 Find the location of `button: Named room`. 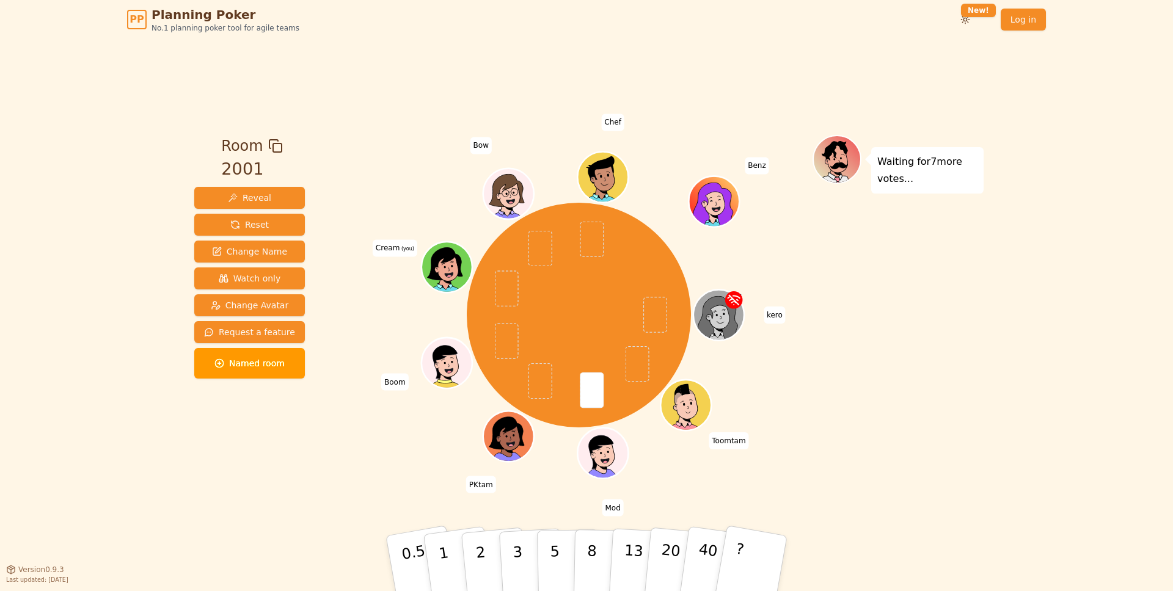

button: Named room is located at coordinates (249, 363).